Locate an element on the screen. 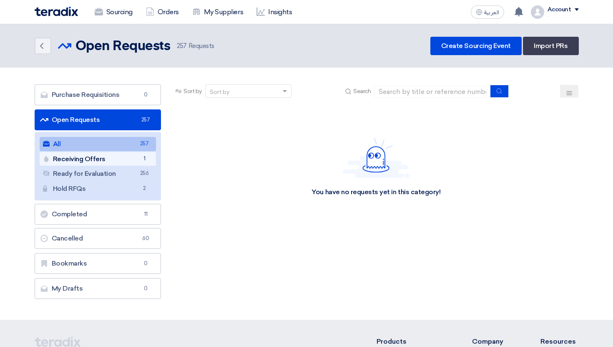  span: 11 is located at coordinates (146, 214).